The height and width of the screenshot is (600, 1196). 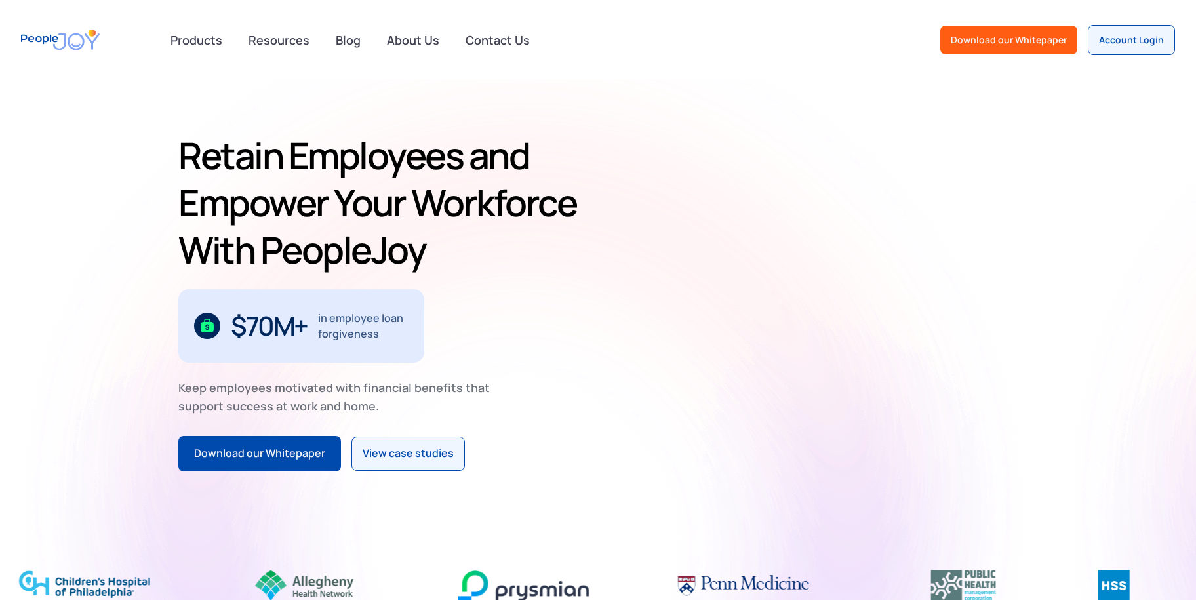 I want to click on div: Account Login, so click(x=1131, y=40).